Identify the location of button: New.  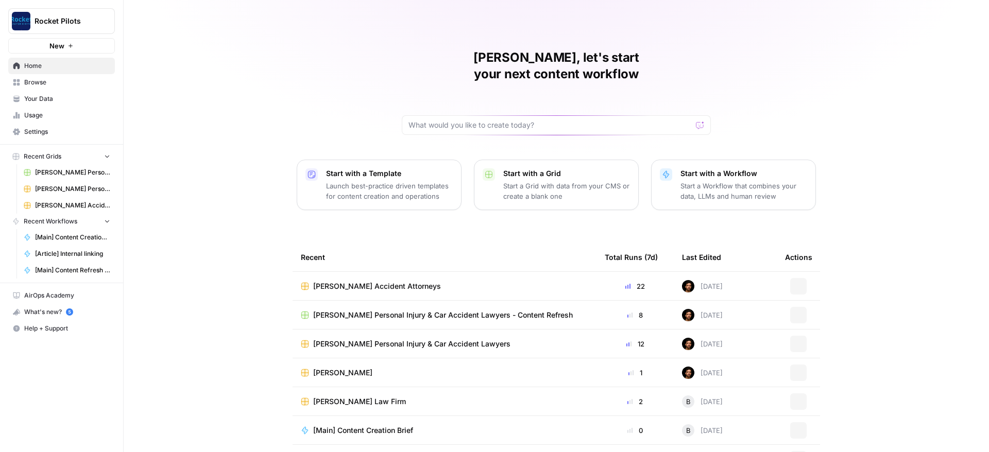
(61, 46).